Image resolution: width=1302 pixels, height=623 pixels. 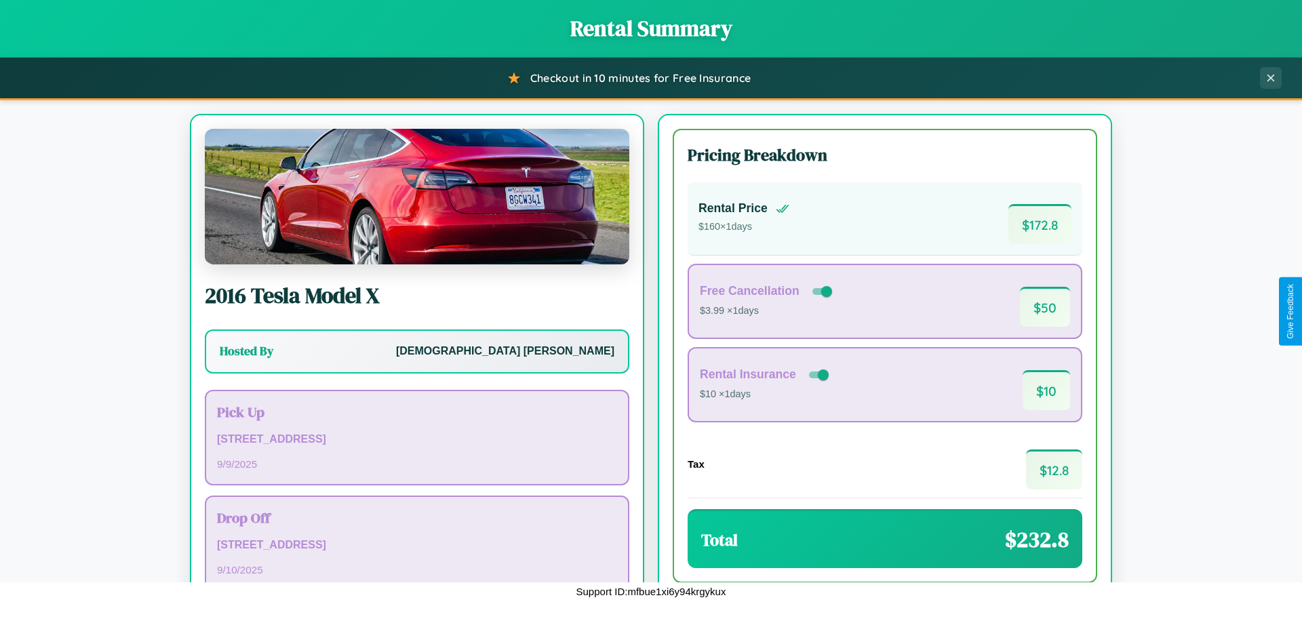 I want to click on h3: Hosted By, so click(x=246, y=351).